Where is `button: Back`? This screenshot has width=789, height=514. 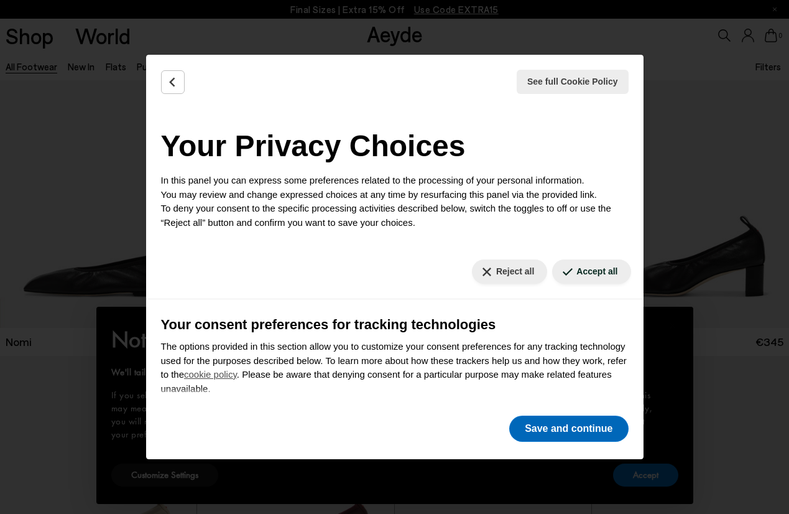 button: Back is located at coordinates (173, 82).